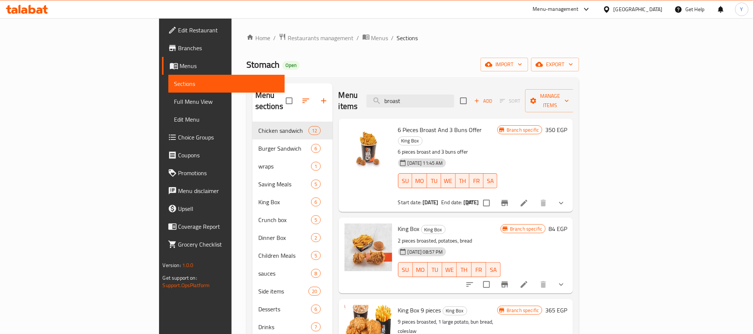 The image size is (753, 334). I want to click on a: Restaurants management, so click(316, 38).